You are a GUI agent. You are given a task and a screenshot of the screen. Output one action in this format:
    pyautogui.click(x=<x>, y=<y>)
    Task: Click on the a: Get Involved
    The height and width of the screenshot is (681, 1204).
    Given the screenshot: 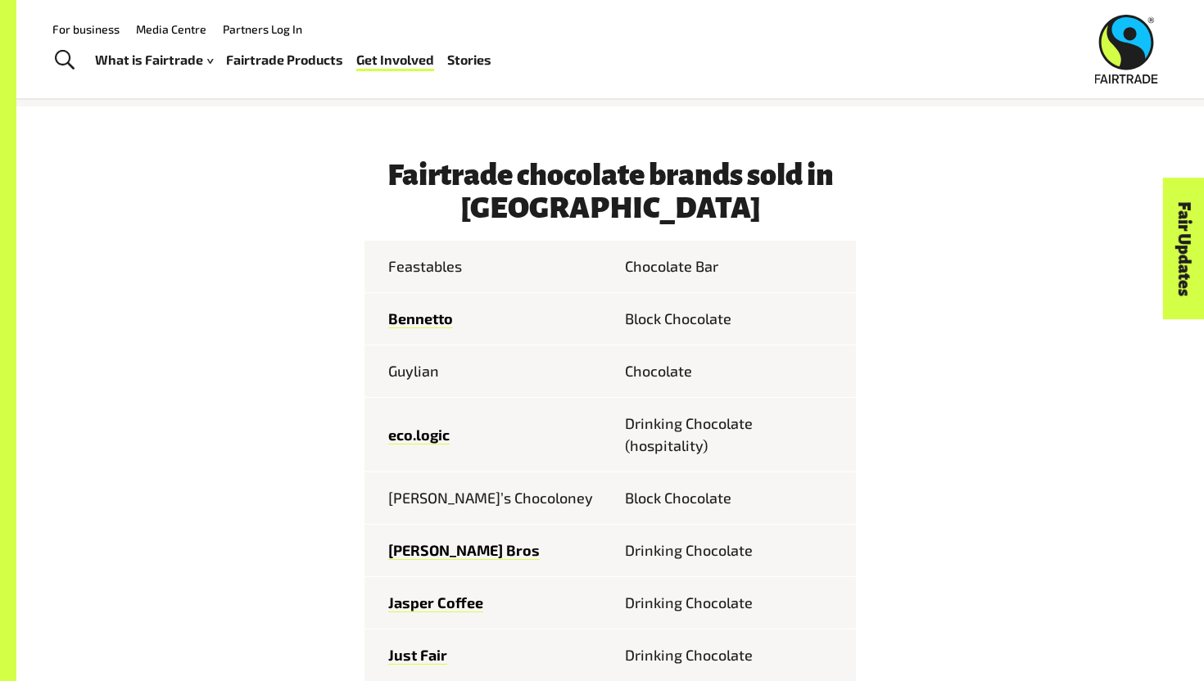 What is the action you would take?
    pyautogui.click(x=395, y=60)
    